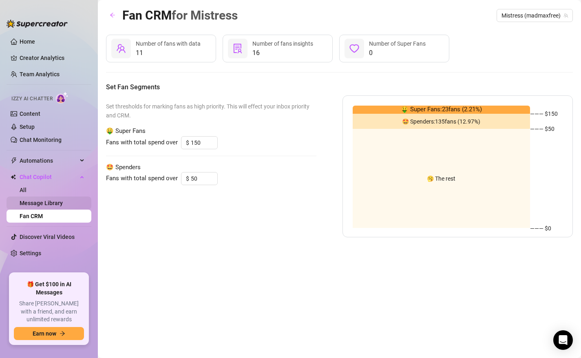 This screenshot has height=358, width=581. I want to click on span: 11, so click(168, 53).